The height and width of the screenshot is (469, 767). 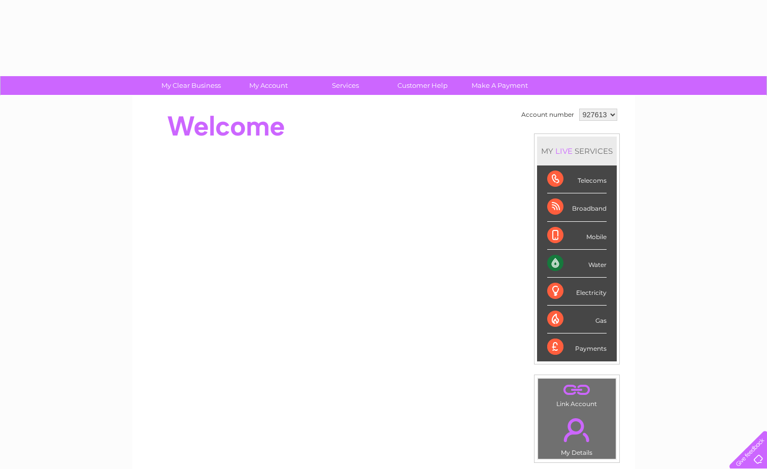 What do you see at coordinates (577, 292) in the screenshot?
I see `div: Electricity` at bounding box center [577, 292].